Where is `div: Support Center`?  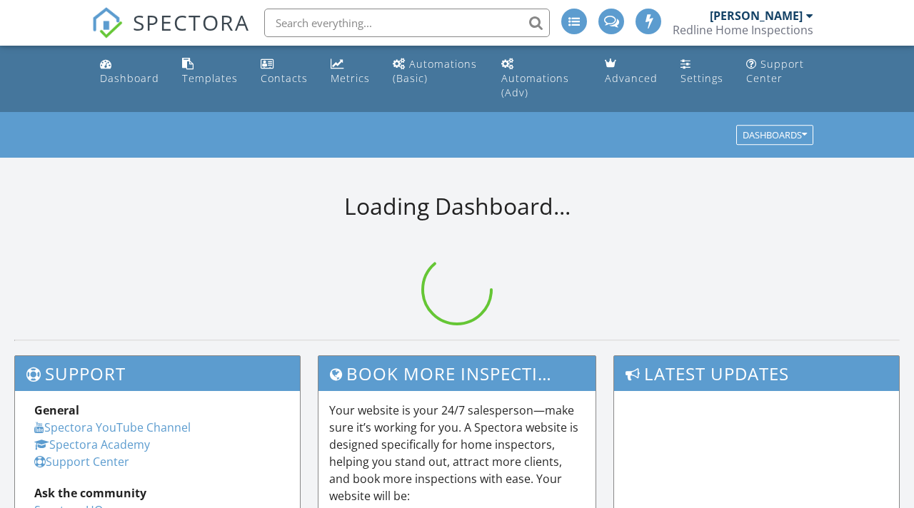 div: Support Center is located at coordinates (775, 71).